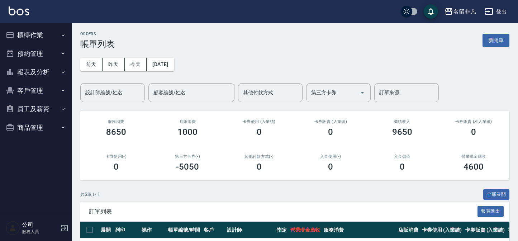  I want to click on th: 操作, so click(153, 230).